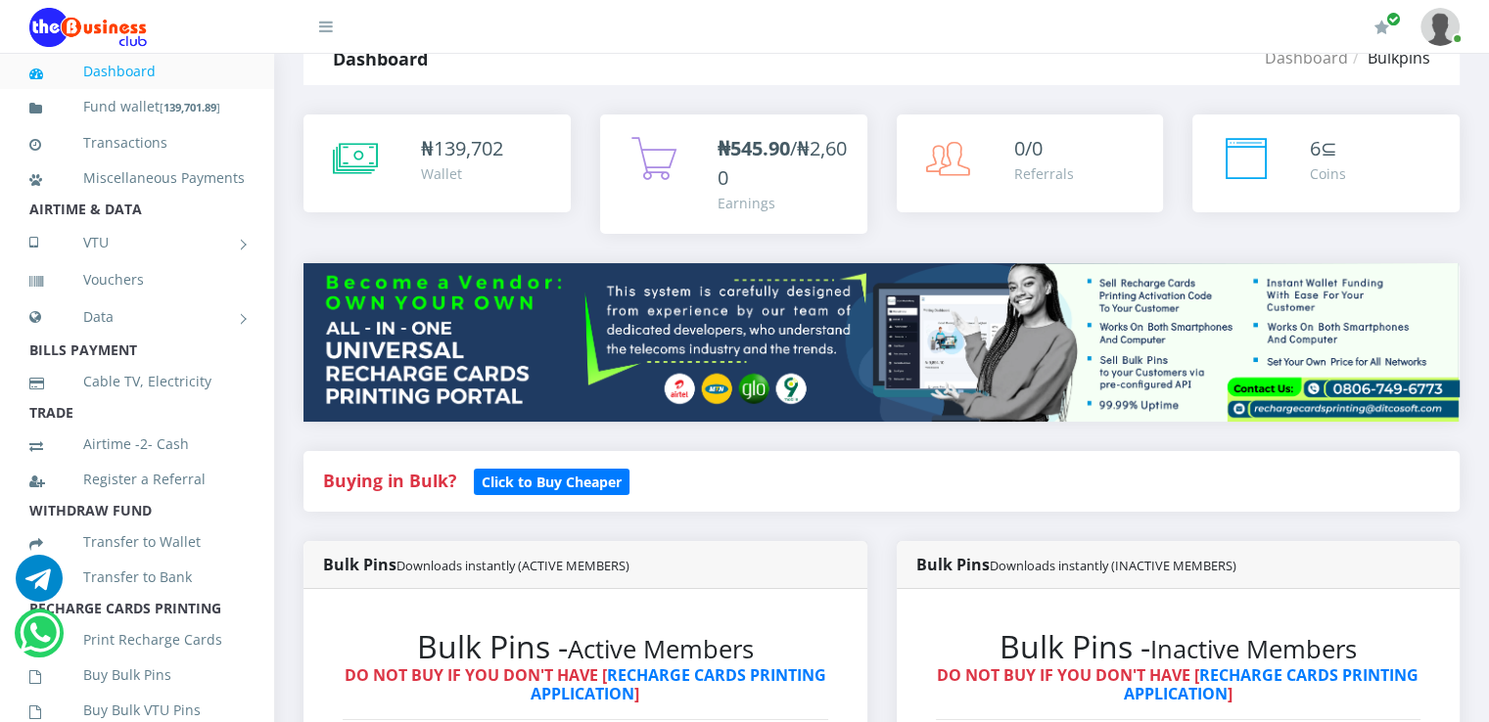 This screenshot has width=1489, height=722. What do you see at coordinates (1028, 148) in the screenshot?
I see `span: 0/0` at bounding box center [1028, 148].